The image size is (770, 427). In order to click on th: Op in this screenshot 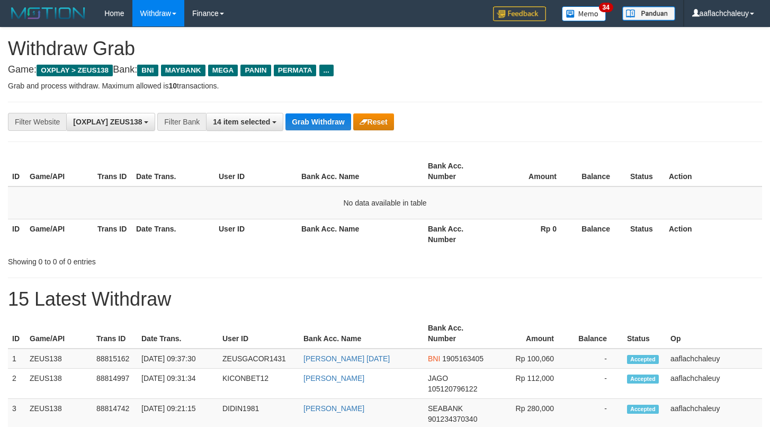, I will do `click(714, 333)`.